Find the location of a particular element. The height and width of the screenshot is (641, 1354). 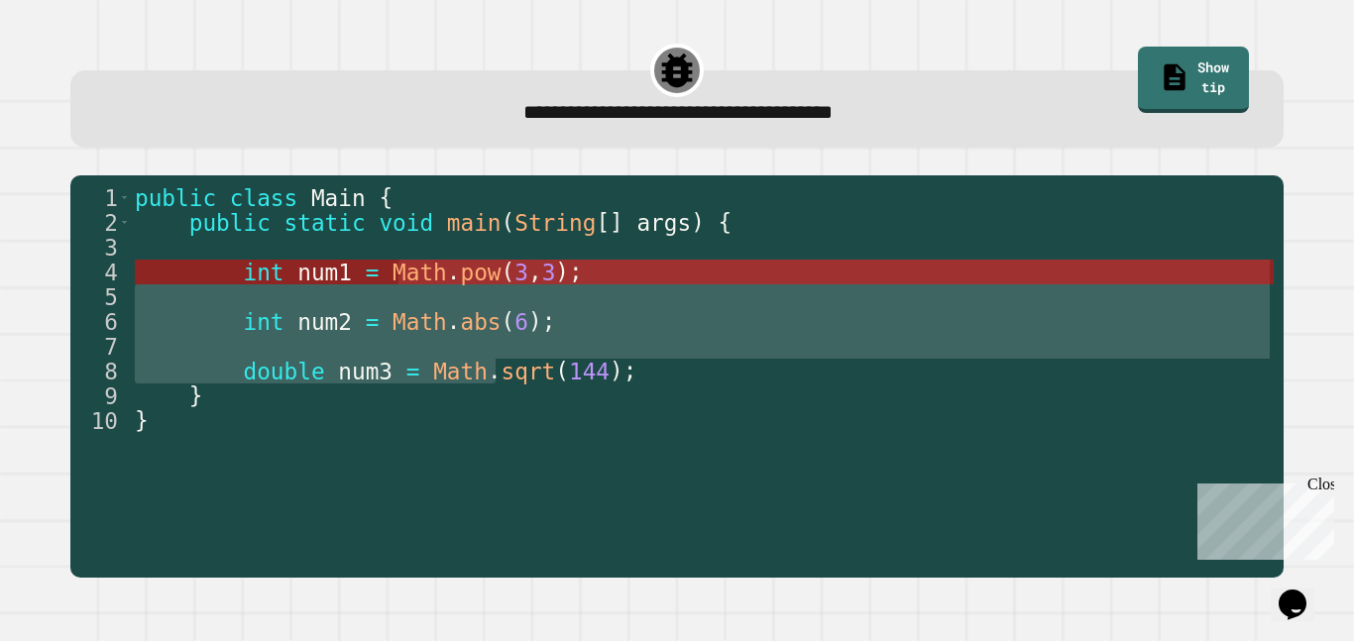

div: 8 is located at coordinates (100, 371).